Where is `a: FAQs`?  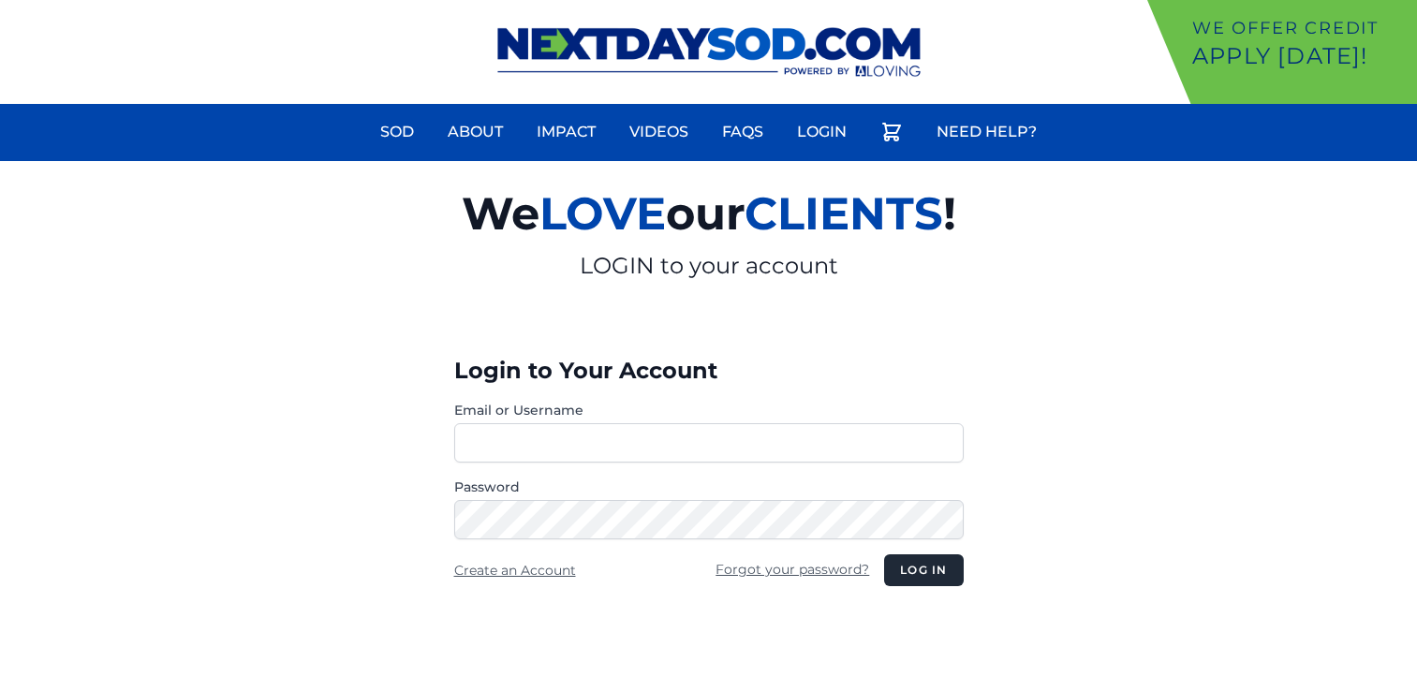
a: FAQs is located at coordinates (743, 132).